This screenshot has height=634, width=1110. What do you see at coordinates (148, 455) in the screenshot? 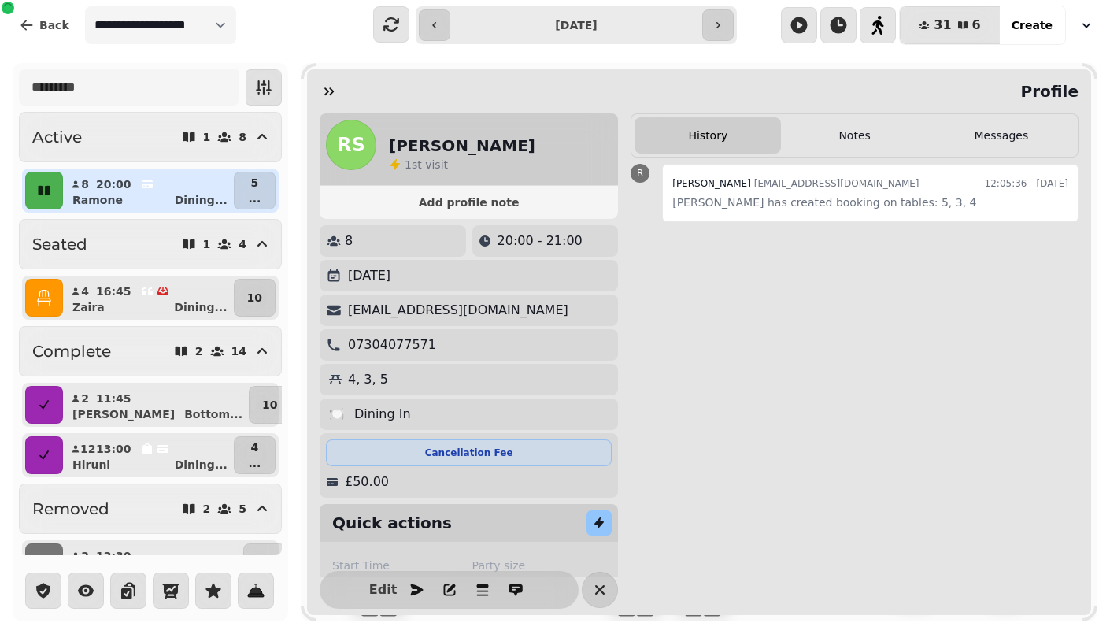
I see `button: 1213:00HiruniDining...` at bounding box center [148, 455].